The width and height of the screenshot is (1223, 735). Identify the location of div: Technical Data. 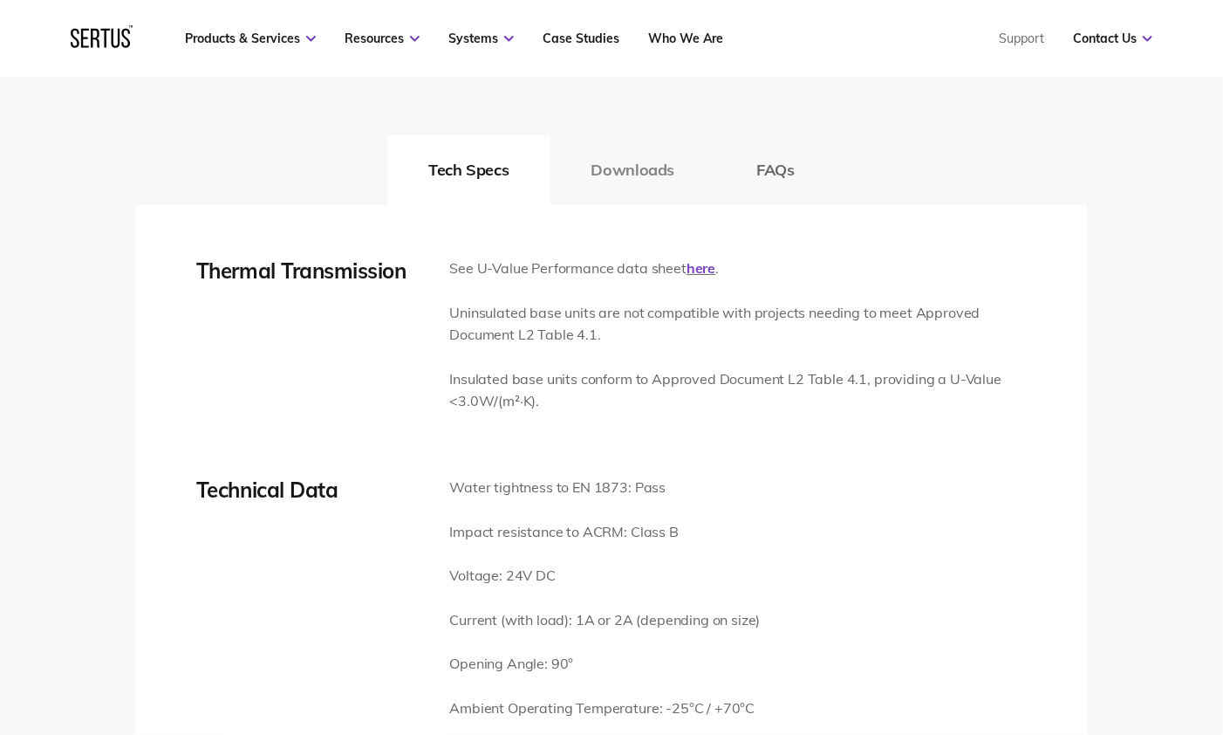
(310, 489).